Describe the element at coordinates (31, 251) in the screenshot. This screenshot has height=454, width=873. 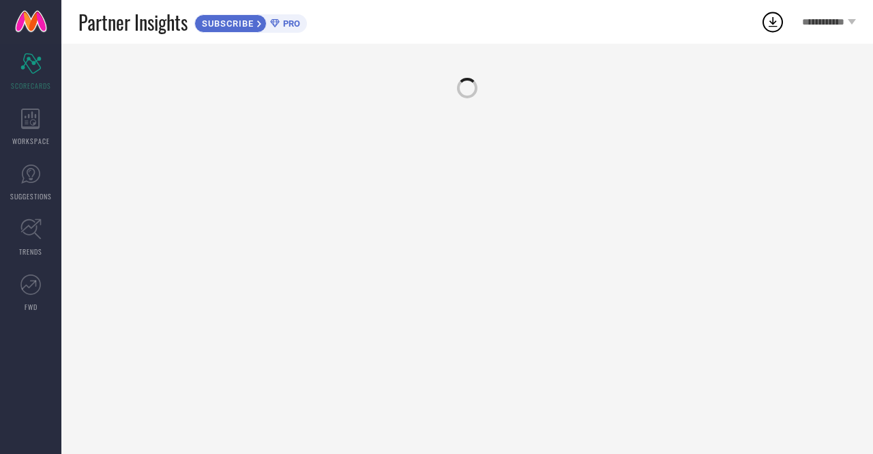
I see `span: TRENDS` at that location.